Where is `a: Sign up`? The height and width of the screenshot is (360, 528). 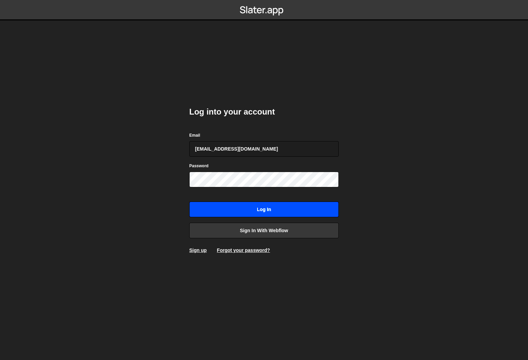
a: Sign up is located at coordinates (198, 250).